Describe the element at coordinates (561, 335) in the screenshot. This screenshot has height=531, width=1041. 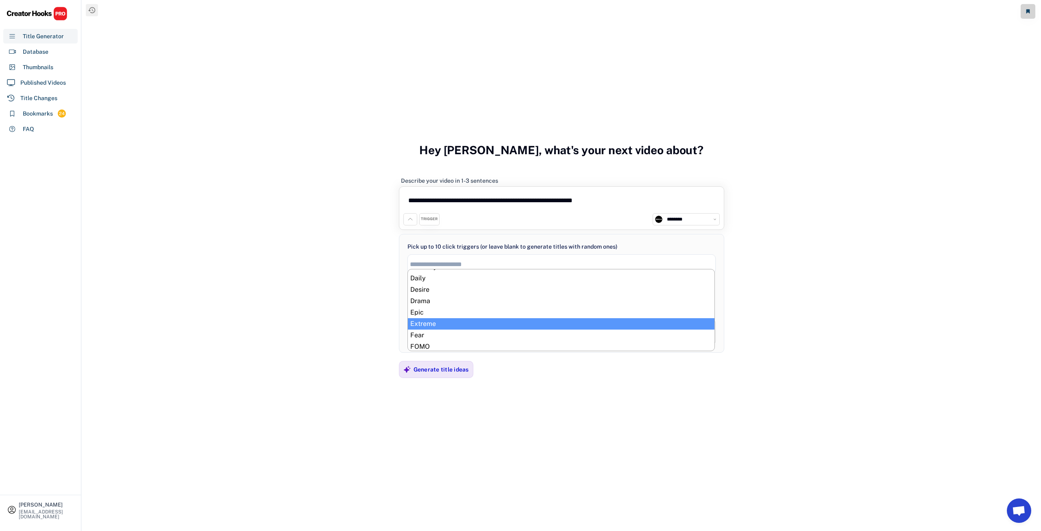
I see `li: Fear` at that location.